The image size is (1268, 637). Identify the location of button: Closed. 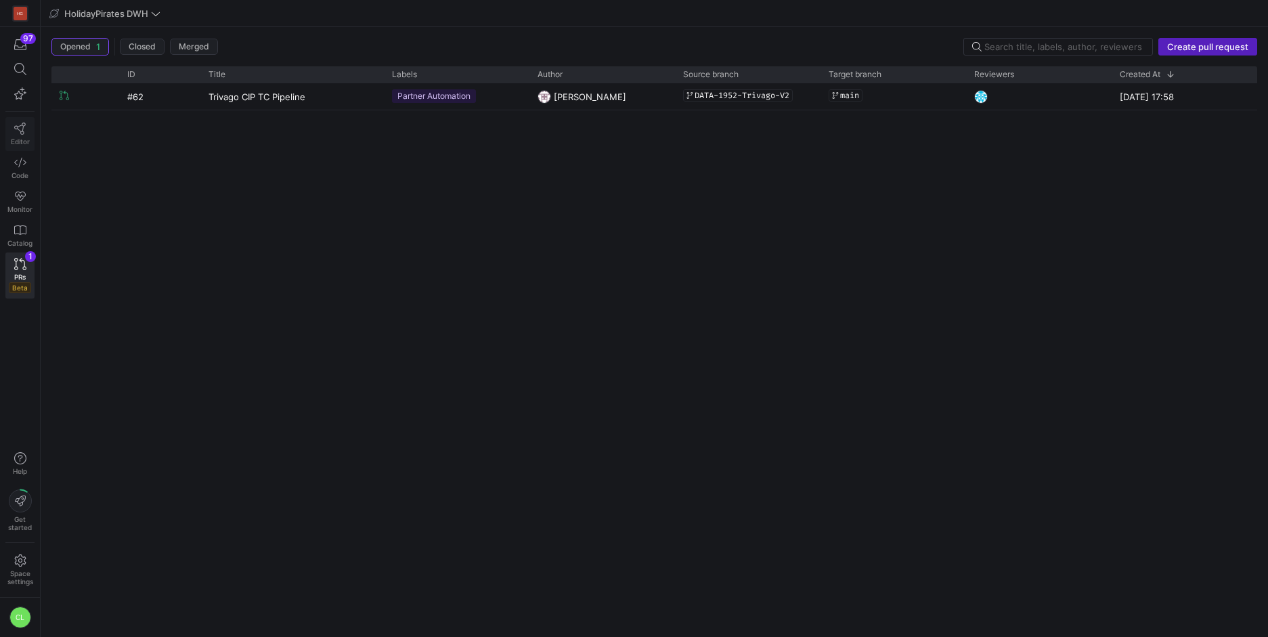
(142, 47).